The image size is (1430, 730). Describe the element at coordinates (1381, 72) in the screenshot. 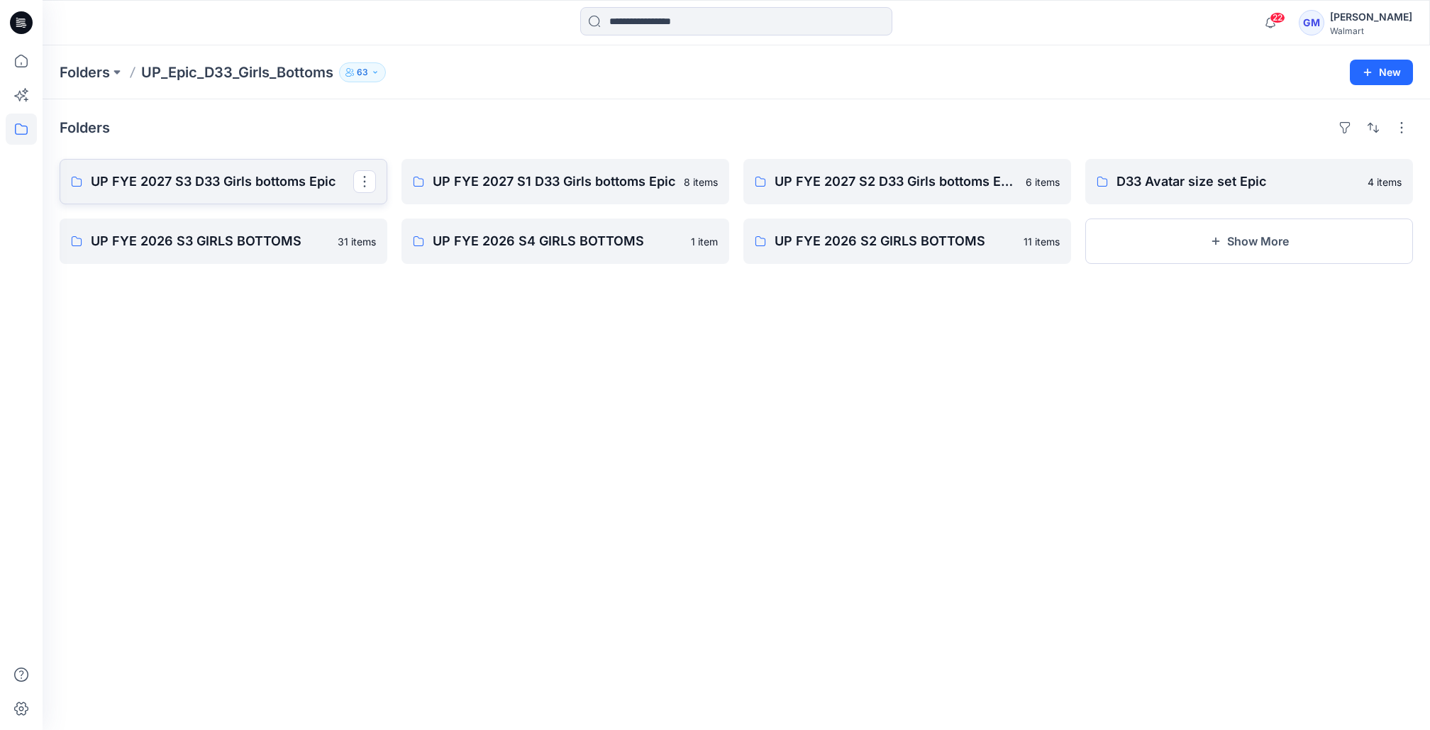

I see `button: New` at that location.